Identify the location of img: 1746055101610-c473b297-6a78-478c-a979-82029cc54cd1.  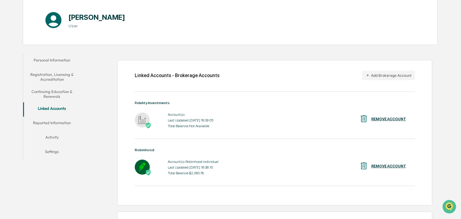
(11, 51).